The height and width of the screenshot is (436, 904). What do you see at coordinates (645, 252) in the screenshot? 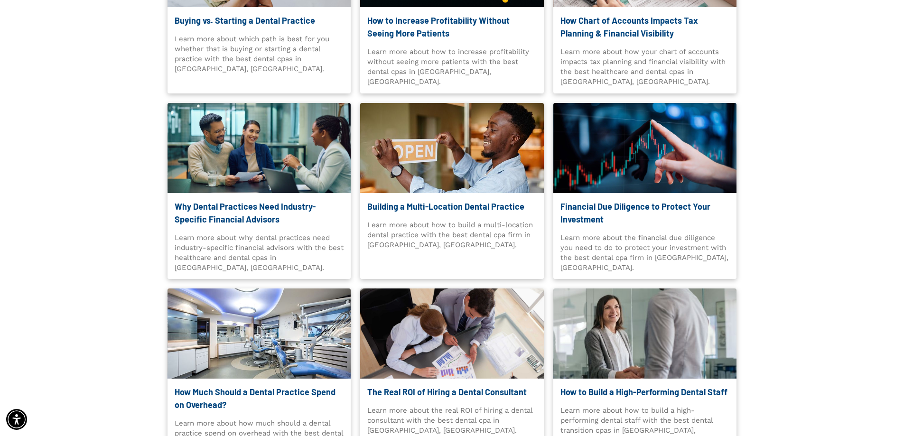
I see `div: Learn more about the financial due diligence you need to do to protect your investment with the b...` at bounding box center [645, 252].